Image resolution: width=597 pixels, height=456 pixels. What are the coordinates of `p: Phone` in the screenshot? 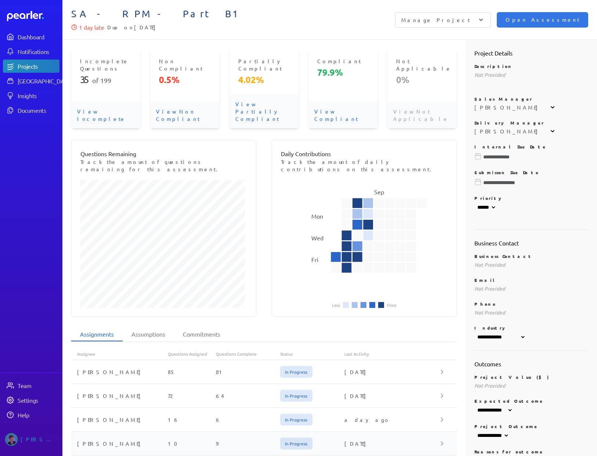 It's located at (532, 304).